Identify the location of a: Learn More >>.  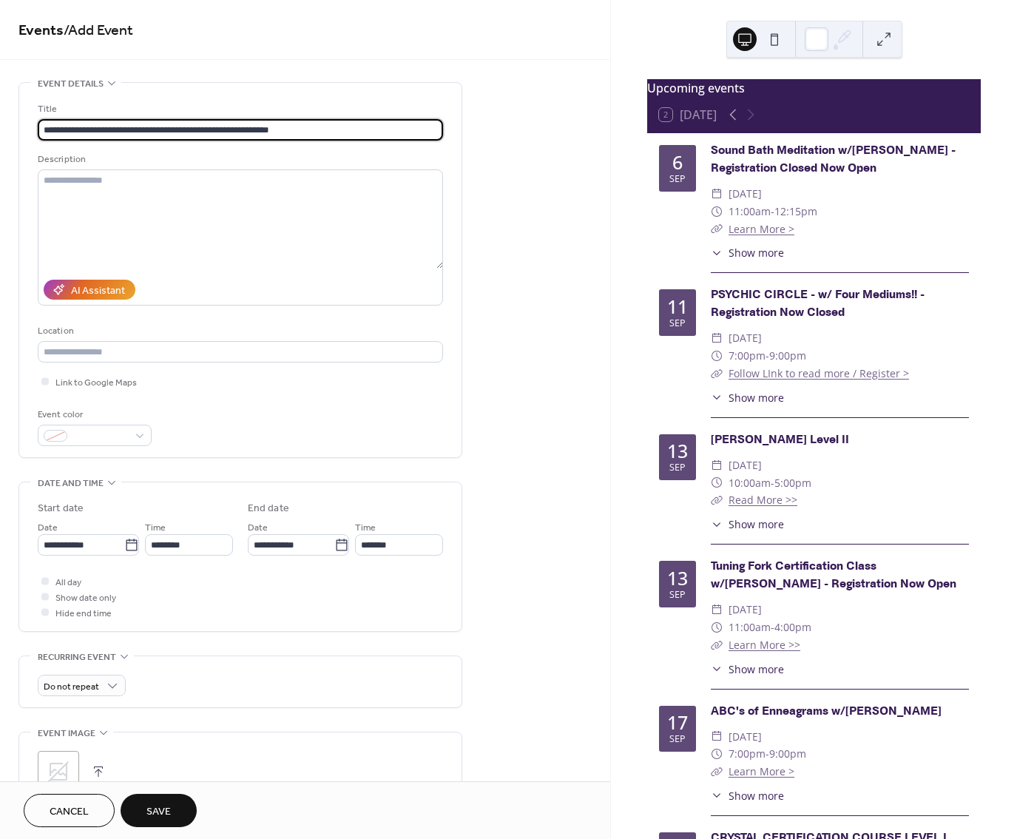
(764, 644).